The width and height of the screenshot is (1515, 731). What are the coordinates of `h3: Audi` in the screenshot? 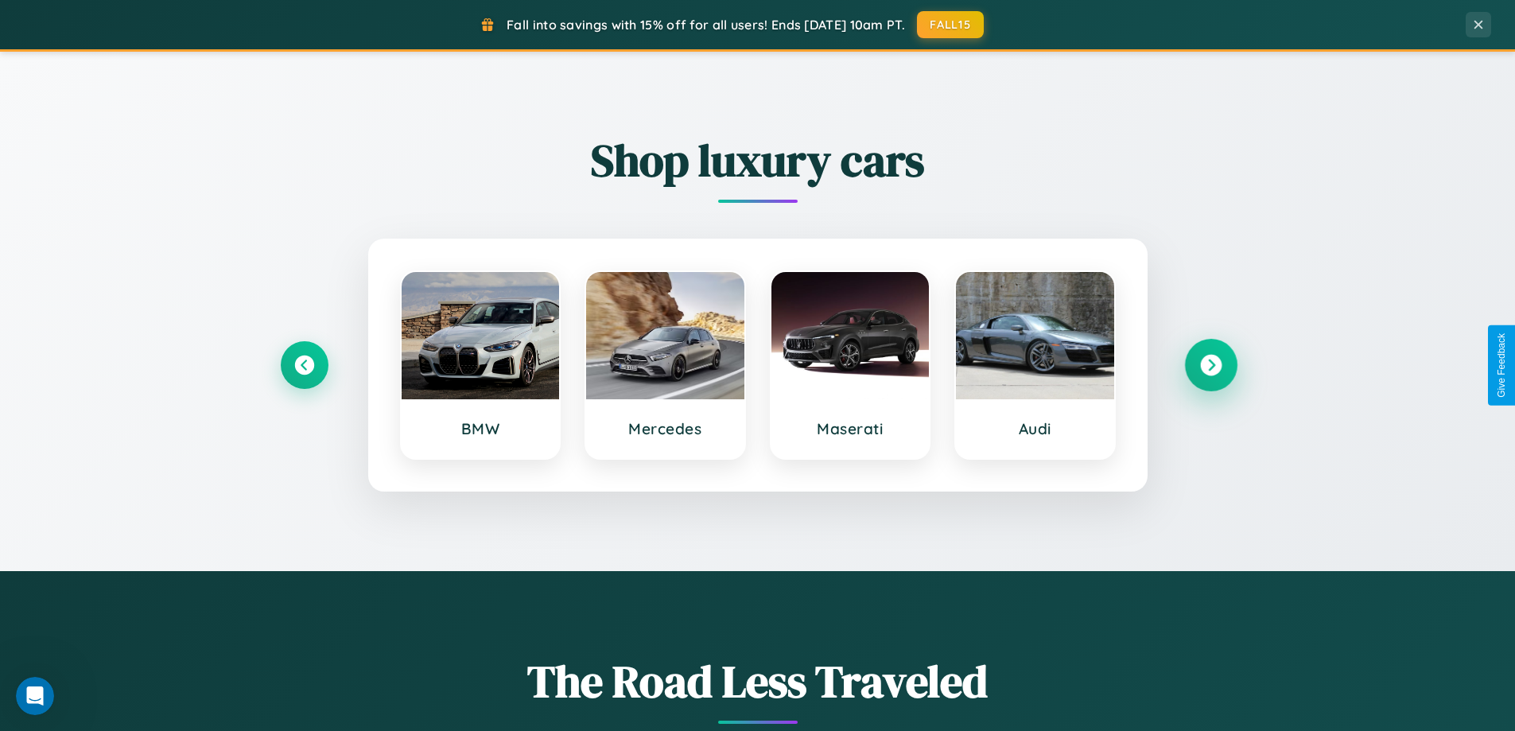 It's located at (1035, 429).